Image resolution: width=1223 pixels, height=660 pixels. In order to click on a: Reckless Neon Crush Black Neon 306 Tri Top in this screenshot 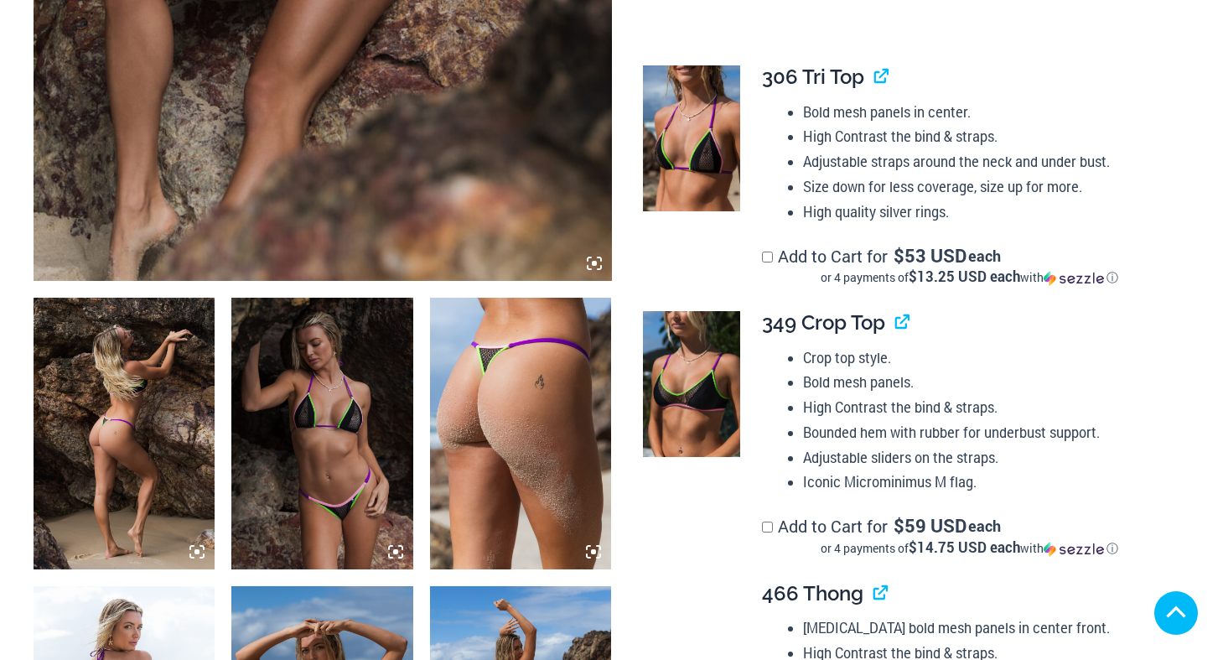, I will do `click(692, 138)`.